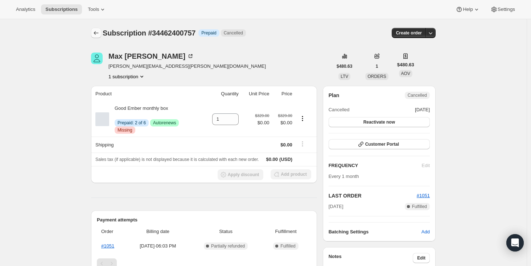 This screenshot has width=531, height=266. I want to click on h2: Payment attempts, so click(204, 220).